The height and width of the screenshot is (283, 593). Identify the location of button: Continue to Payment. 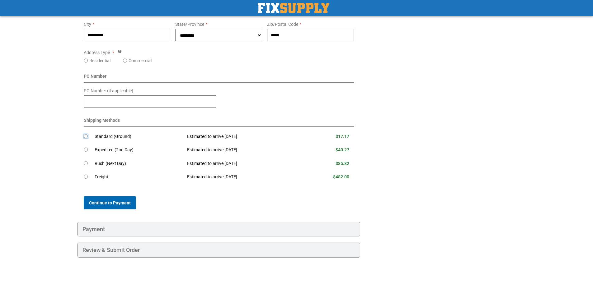
(110, 203).